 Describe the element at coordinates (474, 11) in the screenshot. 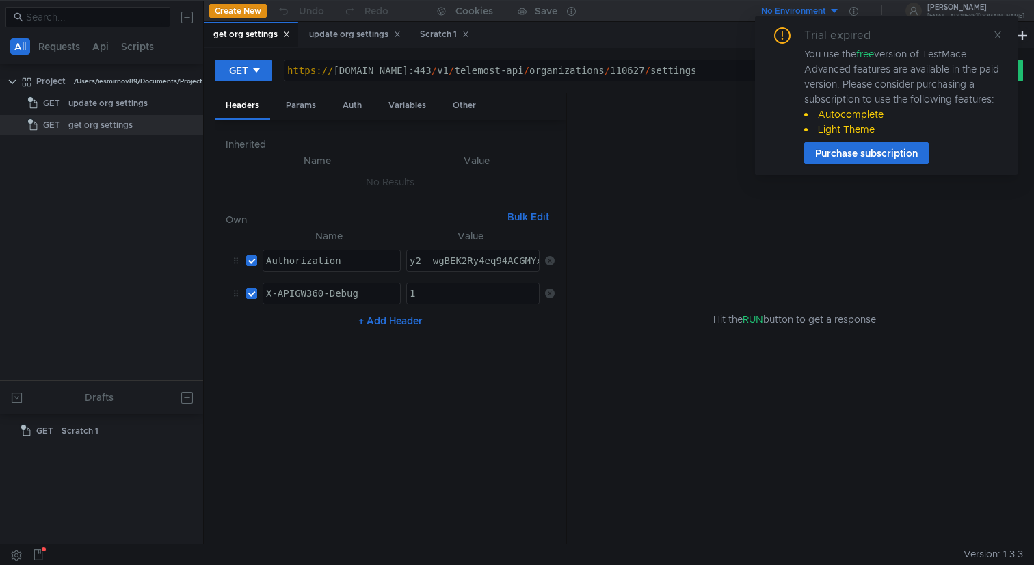

I see `div: Cookies` at that location.